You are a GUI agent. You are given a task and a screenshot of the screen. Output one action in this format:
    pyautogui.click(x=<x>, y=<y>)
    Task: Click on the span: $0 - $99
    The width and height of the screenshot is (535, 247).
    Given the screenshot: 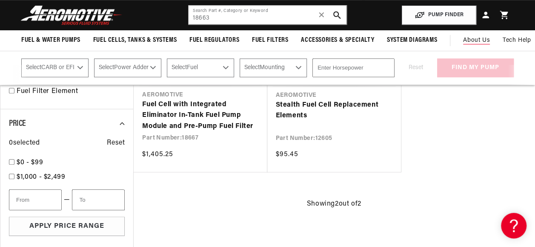 What is the action you would take?
    pyautogui.click(x=30, y=162)
    